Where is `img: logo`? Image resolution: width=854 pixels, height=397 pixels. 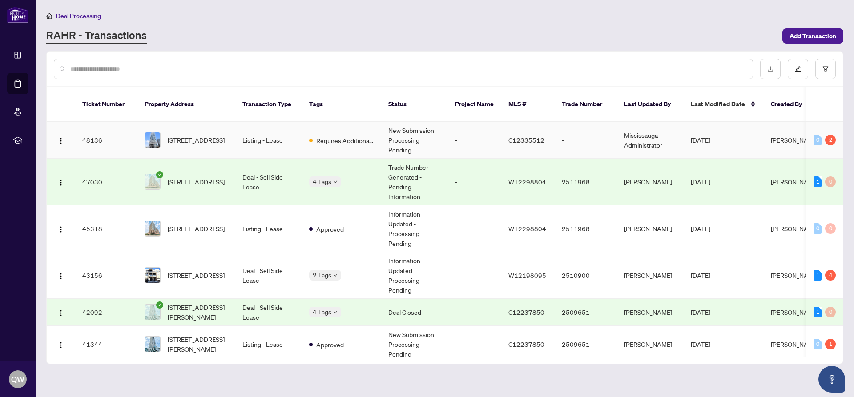
img: logo is located at coordinates (18, 15).